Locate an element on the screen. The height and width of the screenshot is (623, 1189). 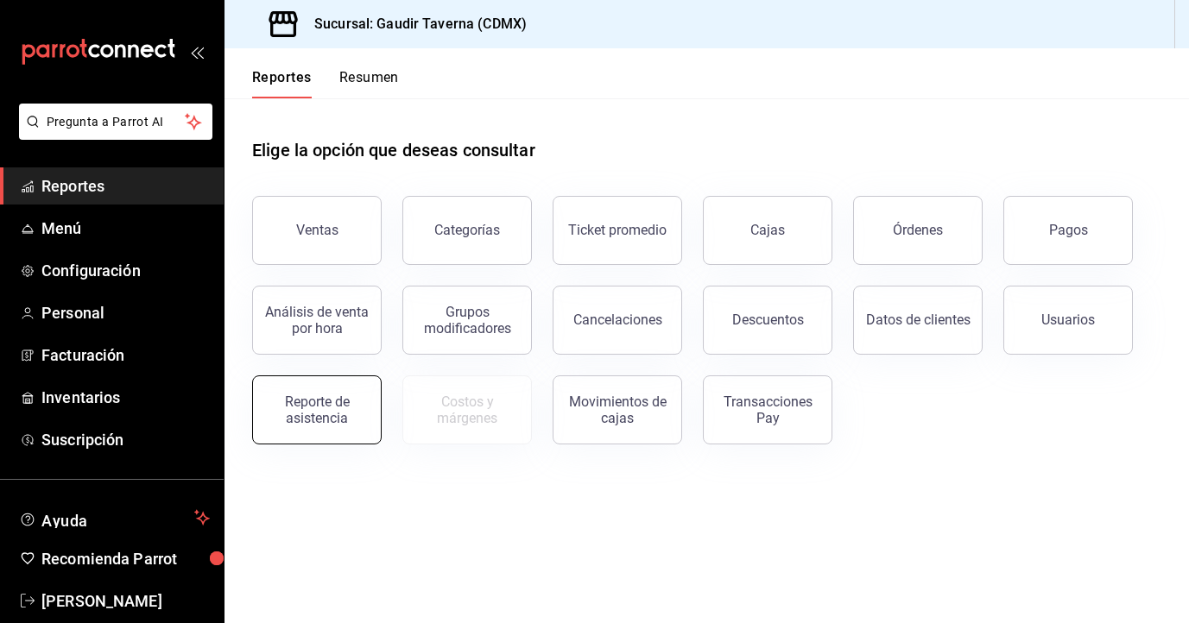
div: Pagos is located at coordinates (1068, 230).